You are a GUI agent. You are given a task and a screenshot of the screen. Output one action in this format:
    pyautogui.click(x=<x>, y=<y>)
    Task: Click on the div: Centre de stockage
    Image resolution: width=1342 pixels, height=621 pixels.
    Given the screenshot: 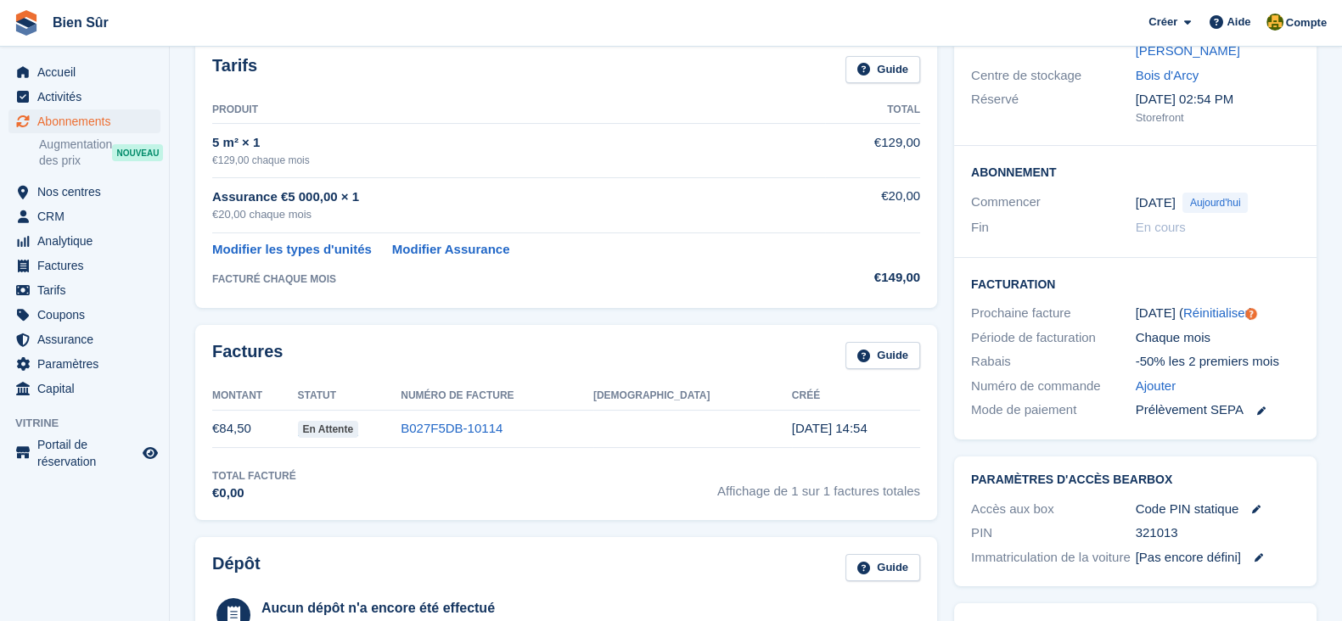 What is the action you would take?
    pyautogui.click(x=1053, y=76)
    